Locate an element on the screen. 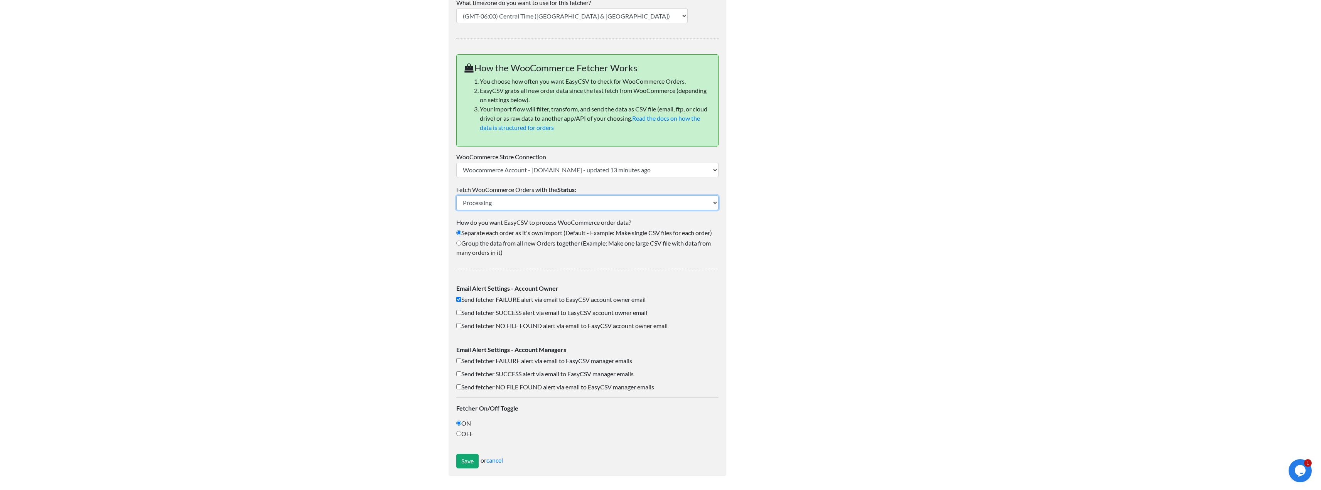 Image resolution: width=1321 pixels, height=490 pixels. label: Send fetcher SUCCESS alert via email to EasyCSV account owner email is located at coordinates (587, 313).